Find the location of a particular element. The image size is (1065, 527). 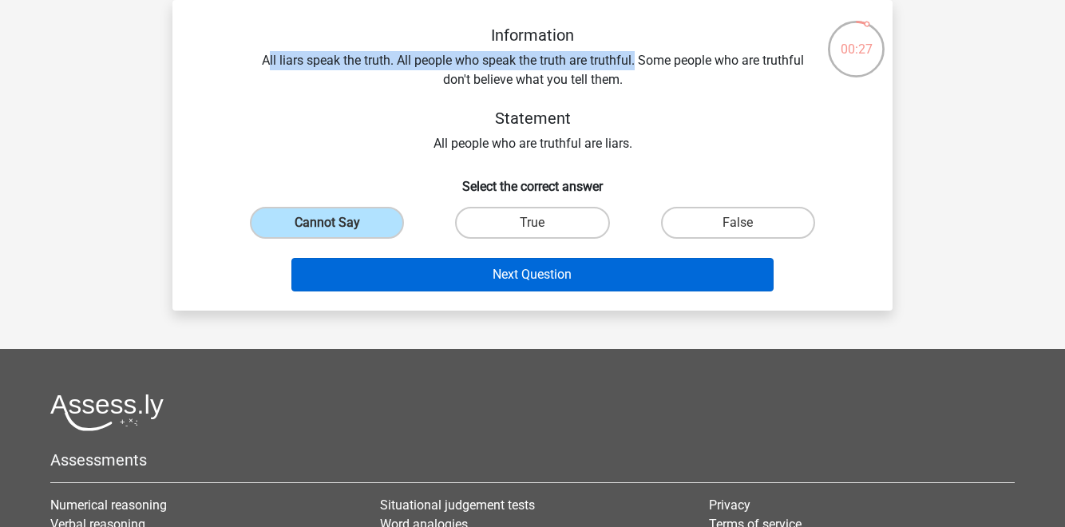

img: Assessly logo is located at coordinates (107, 412).